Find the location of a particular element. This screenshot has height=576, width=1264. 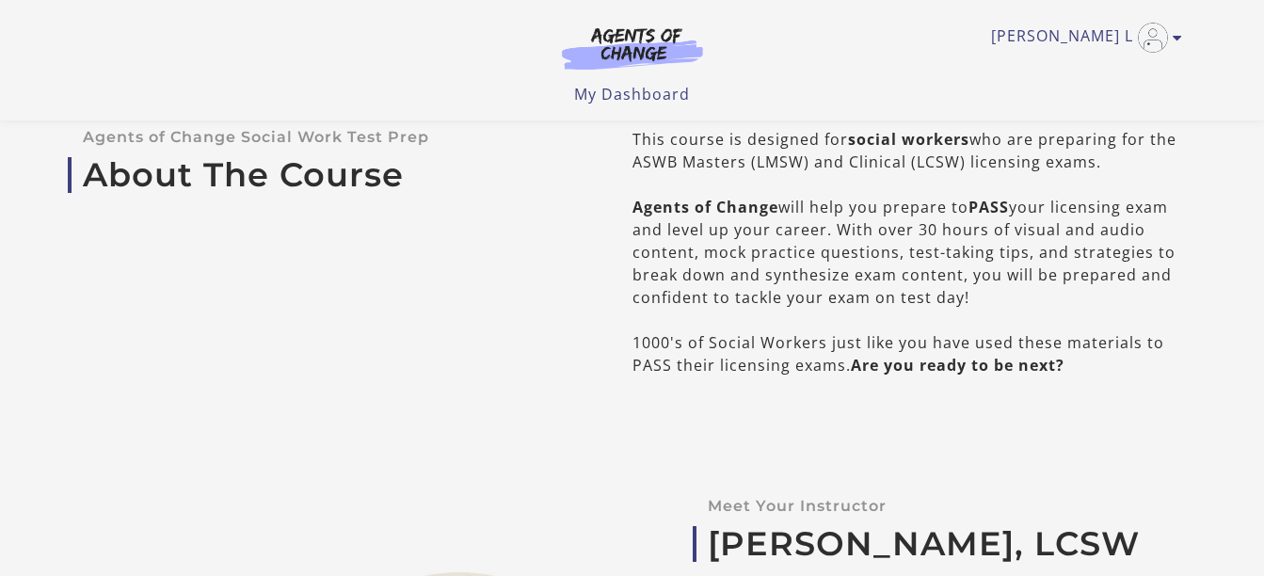

p: Meet Your Instructor is located at coordinates (945, 506).